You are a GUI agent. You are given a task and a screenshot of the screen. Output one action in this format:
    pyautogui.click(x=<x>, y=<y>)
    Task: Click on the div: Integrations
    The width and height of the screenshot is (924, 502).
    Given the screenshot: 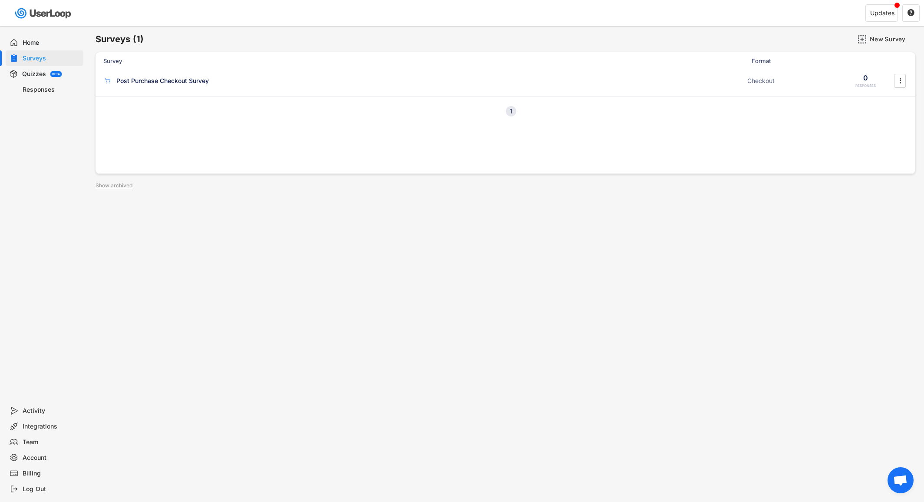 What is the action you would take?
    pyautogui.click(x=51, y=426)
    